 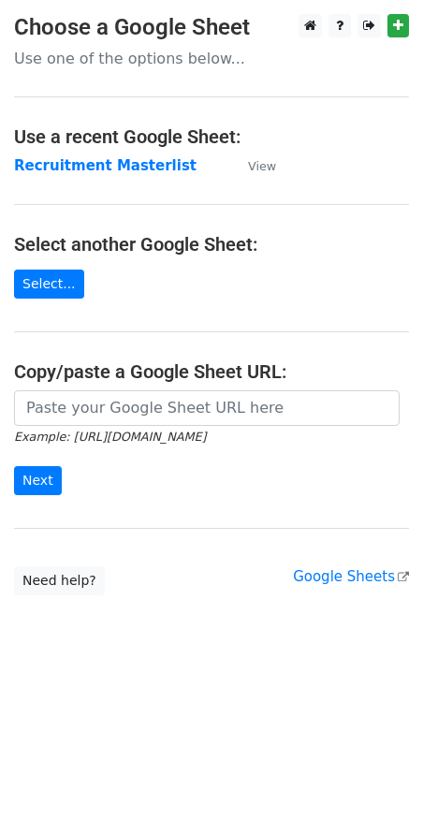 I want to click on input: Paste your Google Sheet URL here, so click(x=207, y=408).